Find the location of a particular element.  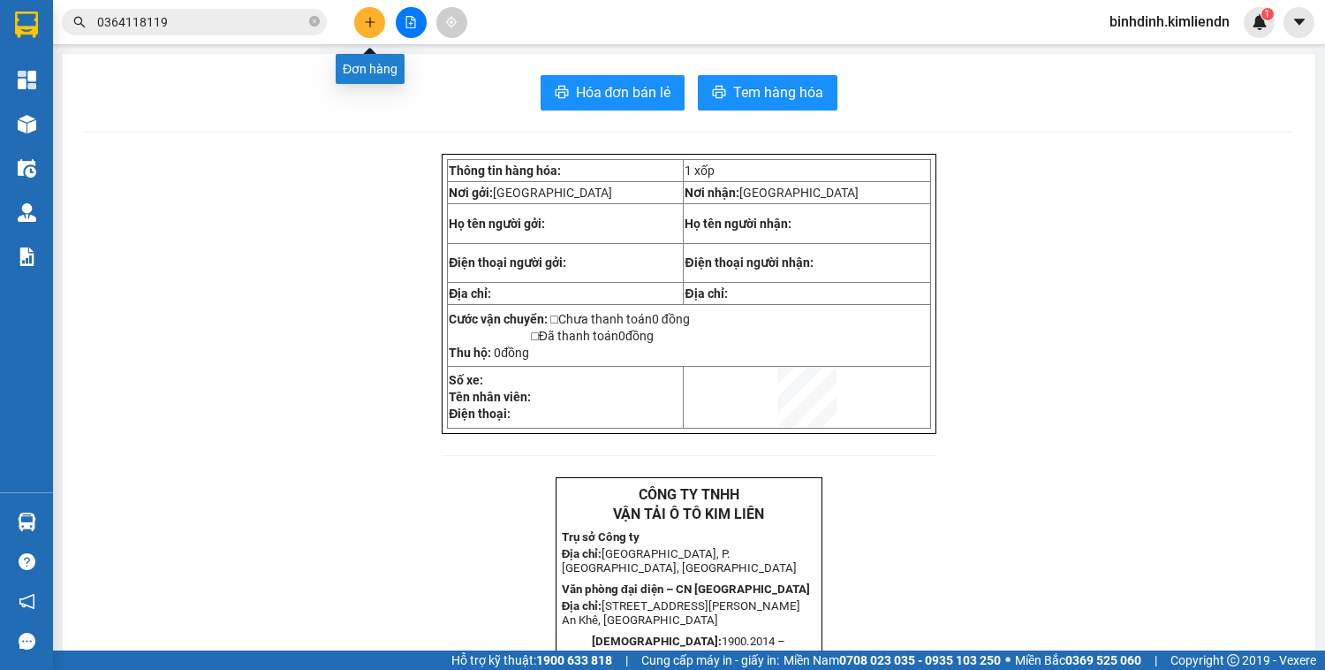

strong: Điện thoại: is located at coordinates (480, 413).